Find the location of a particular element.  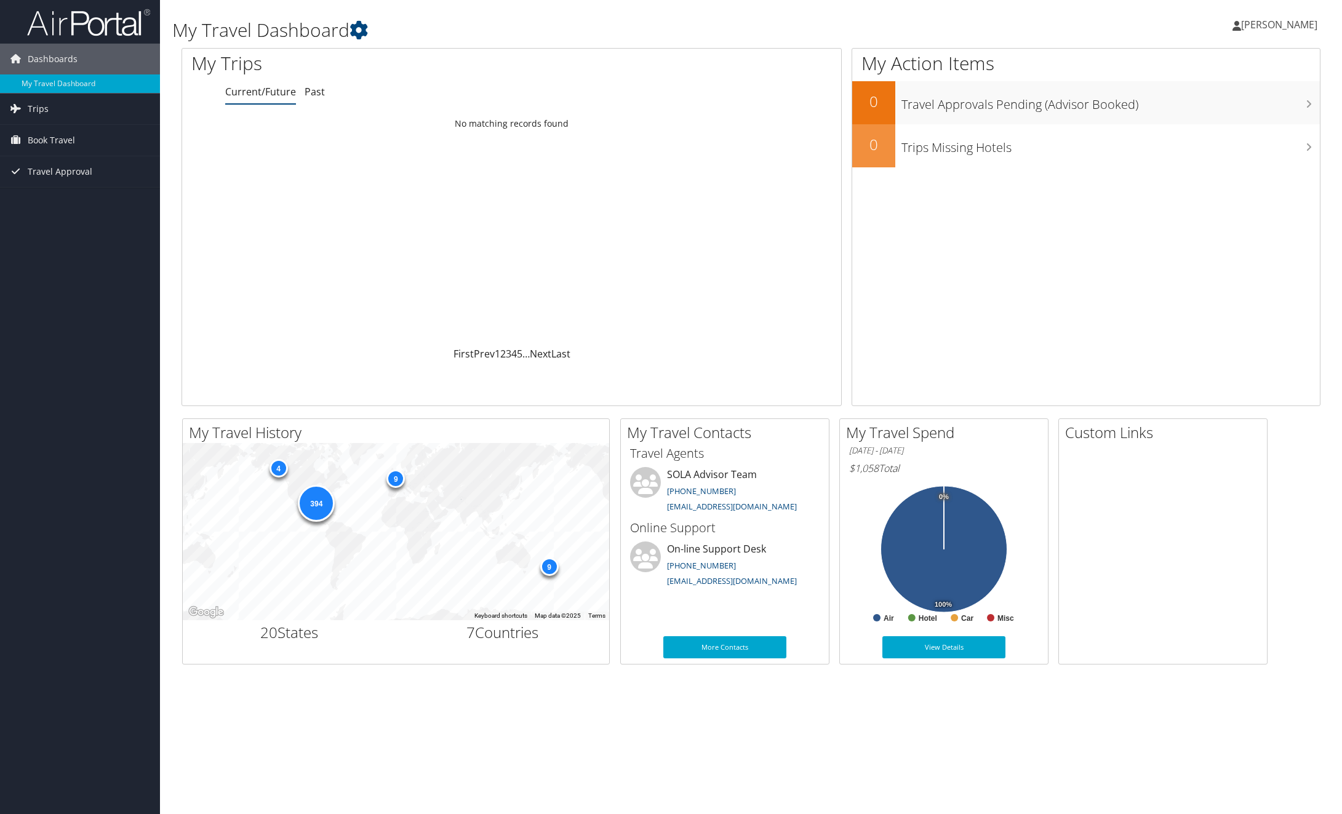

span: Travel Approval is located at coordinates (60, 172).